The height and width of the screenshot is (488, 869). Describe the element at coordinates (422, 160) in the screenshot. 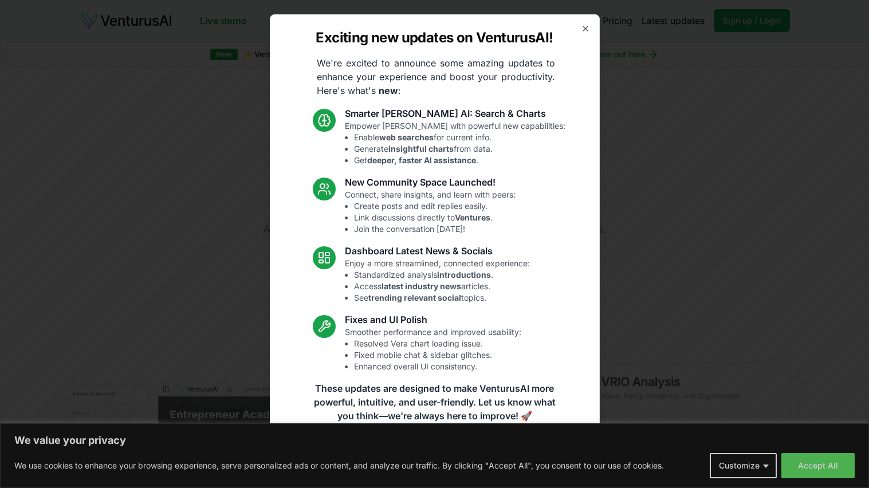

I see `strong: deeper, faster AI assistance` at that location.